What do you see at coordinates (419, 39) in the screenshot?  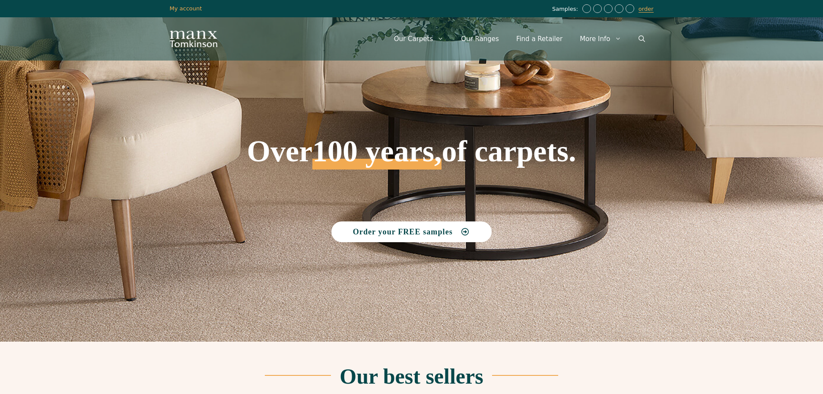 I see `a: Our Carpets` at bounding box center [419, 39].